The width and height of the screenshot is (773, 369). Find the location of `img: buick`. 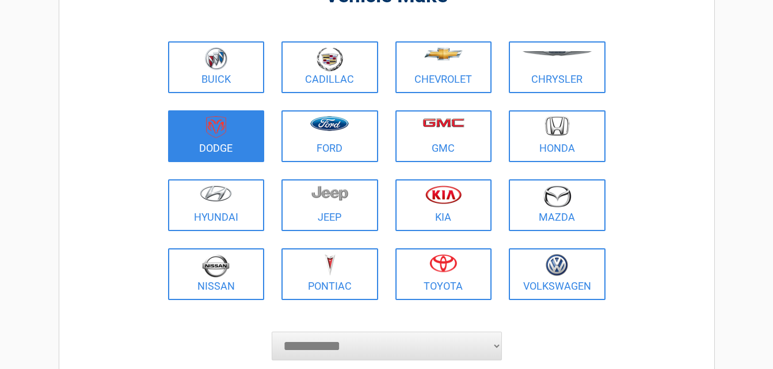

img: buick is located at coordinates (216, 59).